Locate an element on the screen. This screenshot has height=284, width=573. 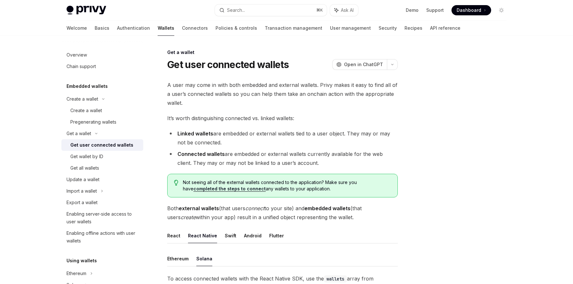
li: are embedded or external wallets tied to a user object. They may or may not be connected. is located at coordinates (282, 138).